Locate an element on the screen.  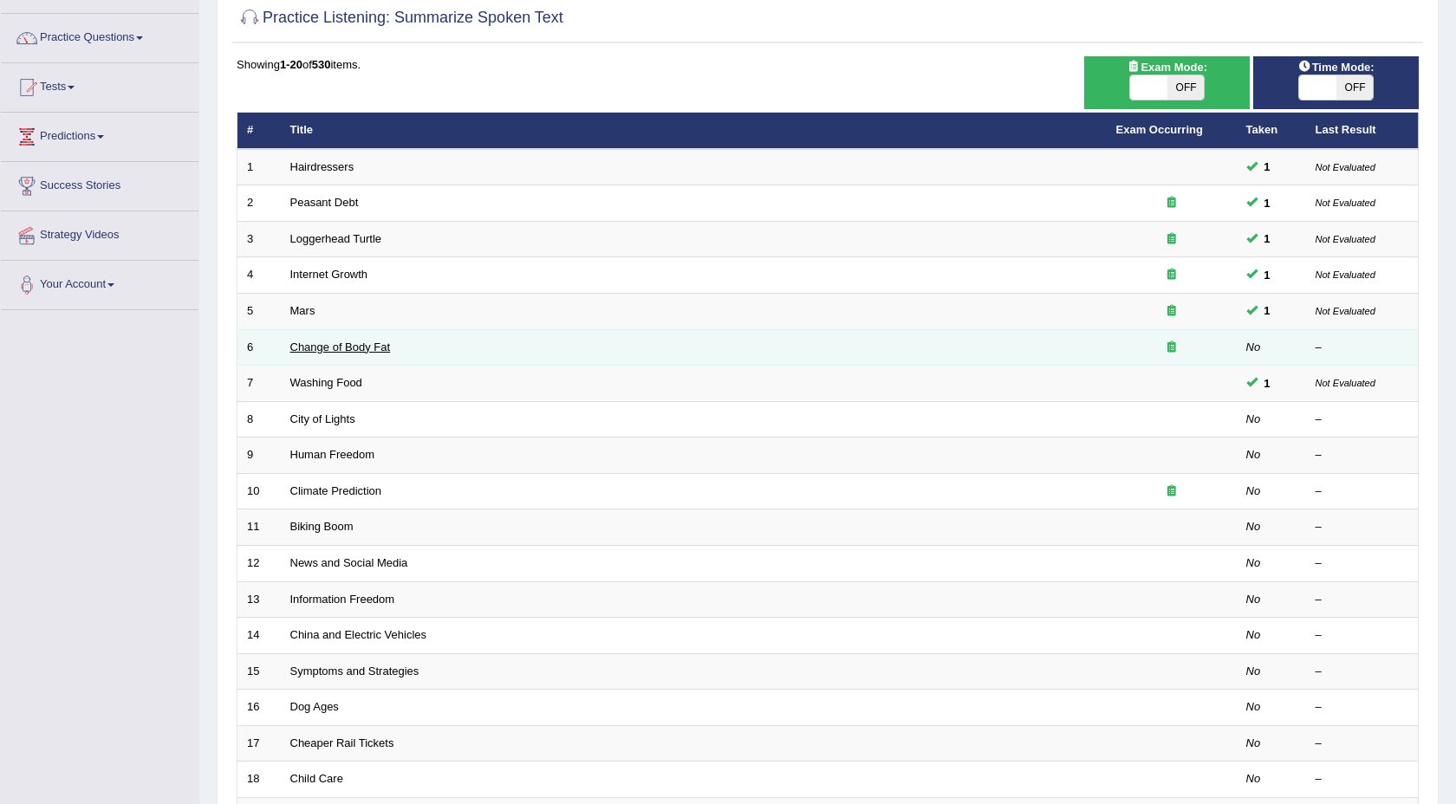
a: News and Social Media is located at coordinates (349, 562).